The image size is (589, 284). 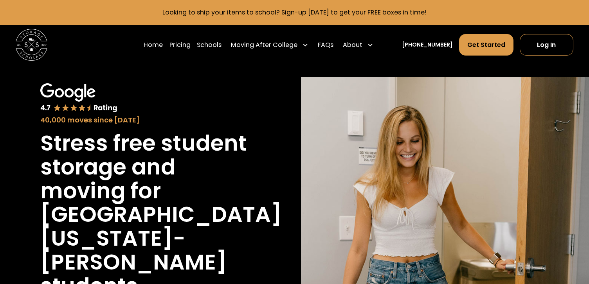 I want to click on img: Google 4.7 star rating, so click(x=79, y=98).